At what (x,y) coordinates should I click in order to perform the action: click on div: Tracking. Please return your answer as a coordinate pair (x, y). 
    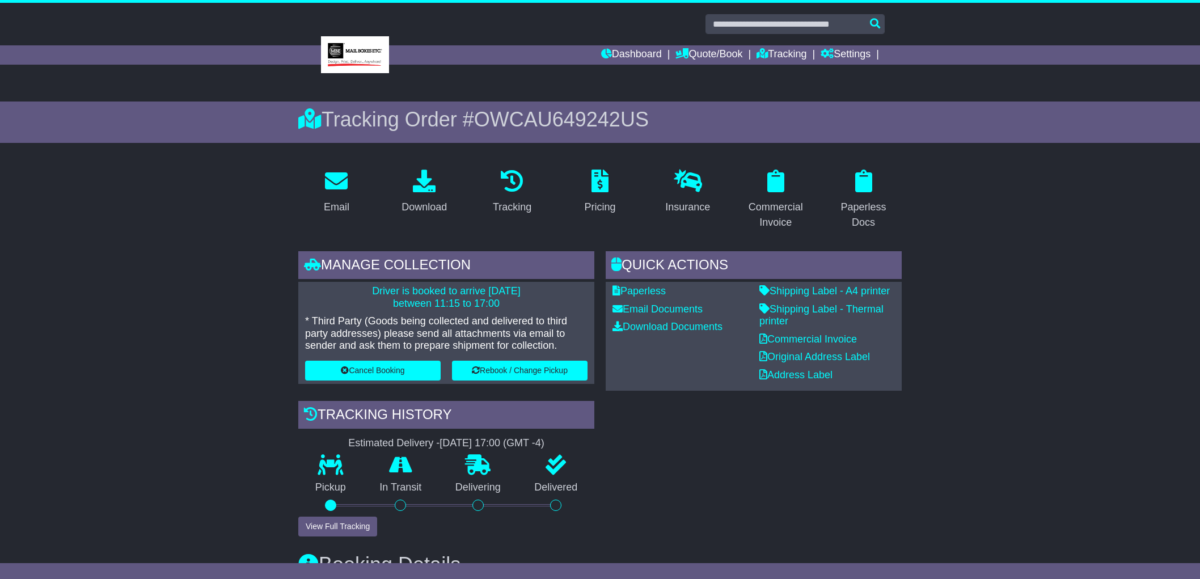
    Looking at the image, I should click on (512, 207).